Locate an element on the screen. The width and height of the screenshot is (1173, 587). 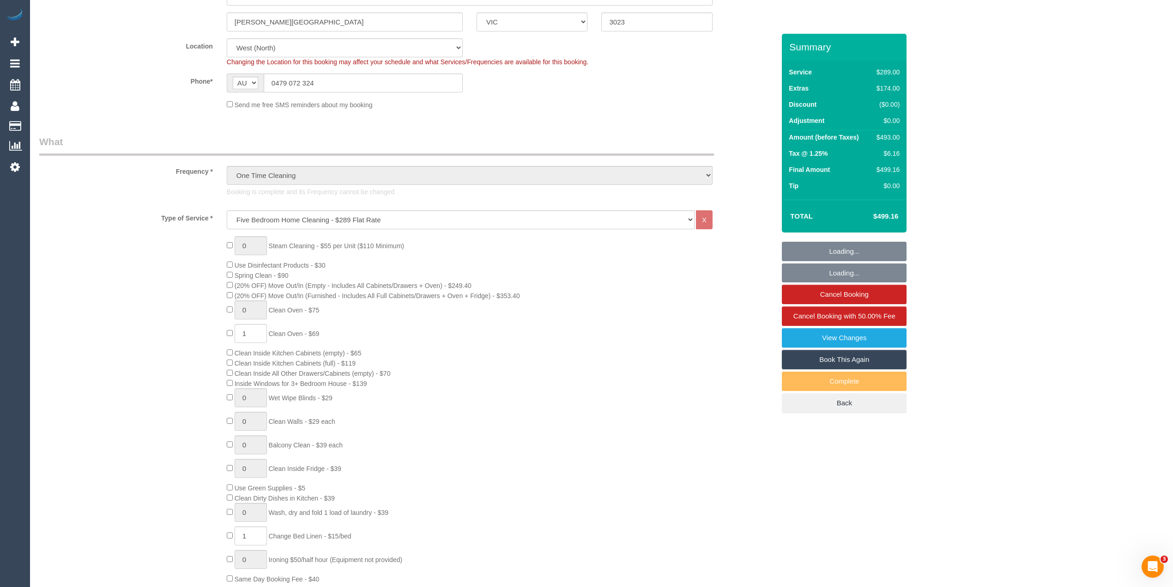
span: Same Day Booking Fee - $40 is located at coordinates (277, 579).